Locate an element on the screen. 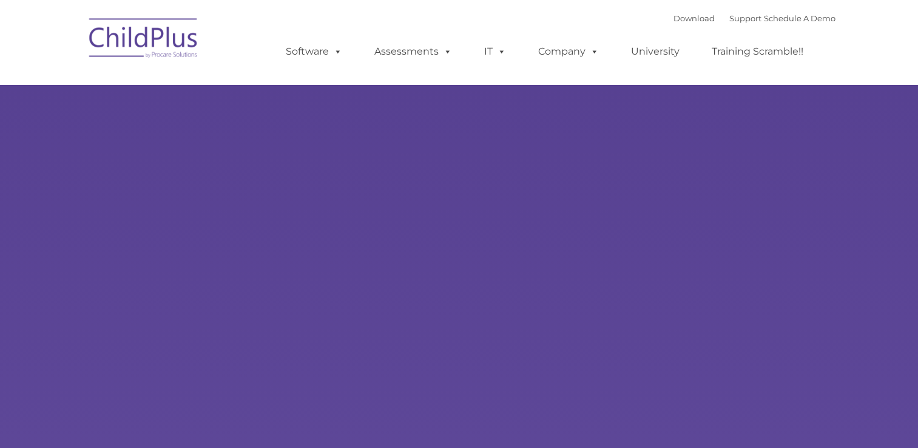 This screenshot has width=918, height=448. a: University is located at coordinates (655, 52).